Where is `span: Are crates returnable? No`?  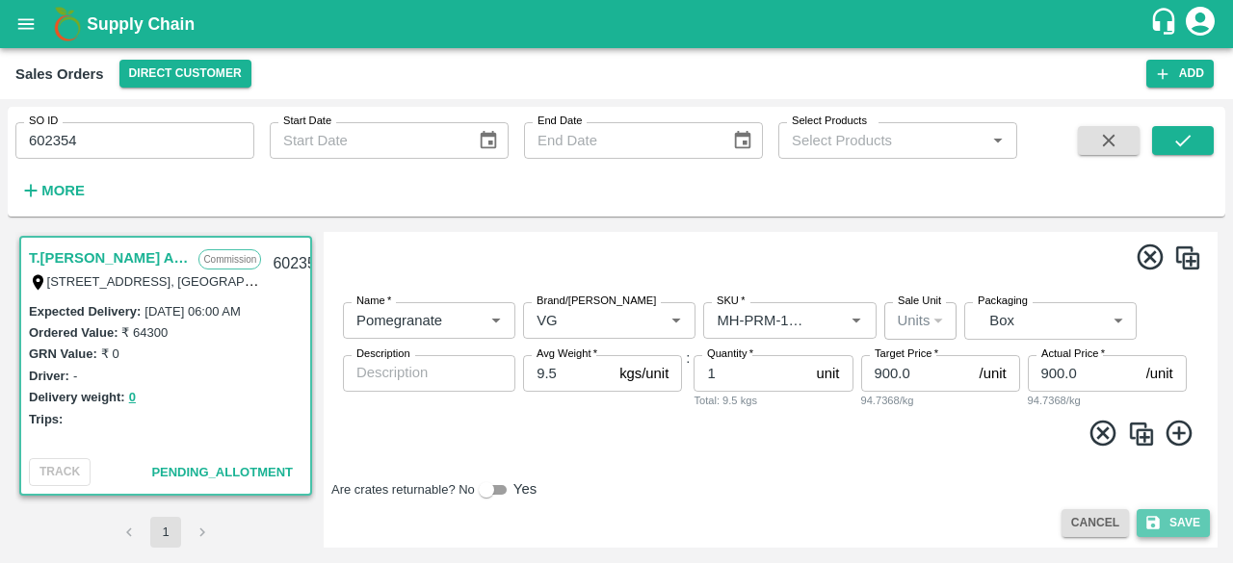 span: Are crates returnable? No is located at coordinates (403, 489).